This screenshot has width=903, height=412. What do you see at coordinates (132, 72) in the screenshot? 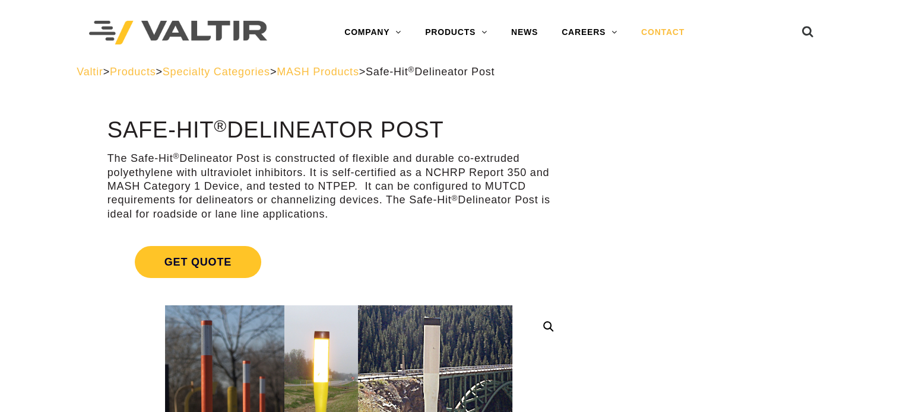
I see `a: Products` at bounding box center [132, 72].